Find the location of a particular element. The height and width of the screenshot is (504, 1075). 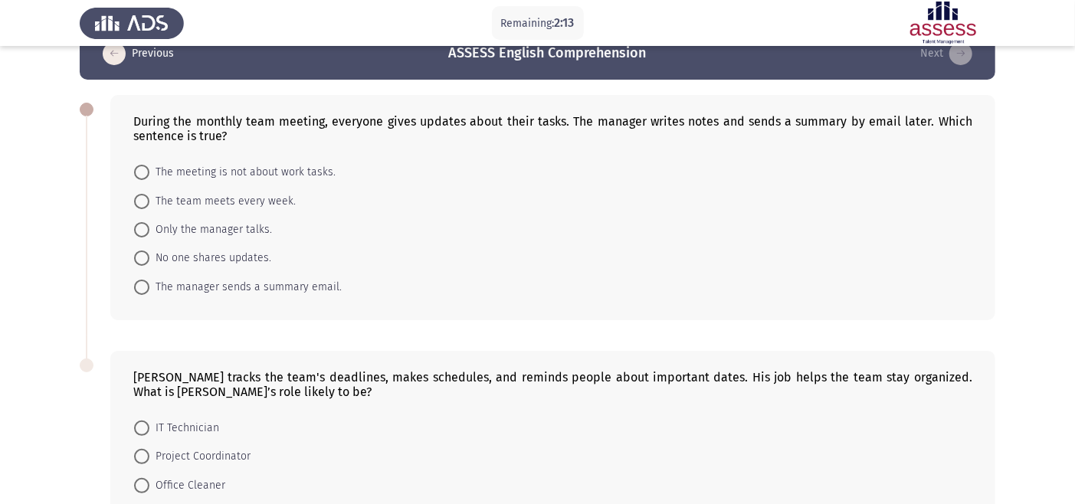

span: Only the manager talks. is located at coordinates (211, 230).